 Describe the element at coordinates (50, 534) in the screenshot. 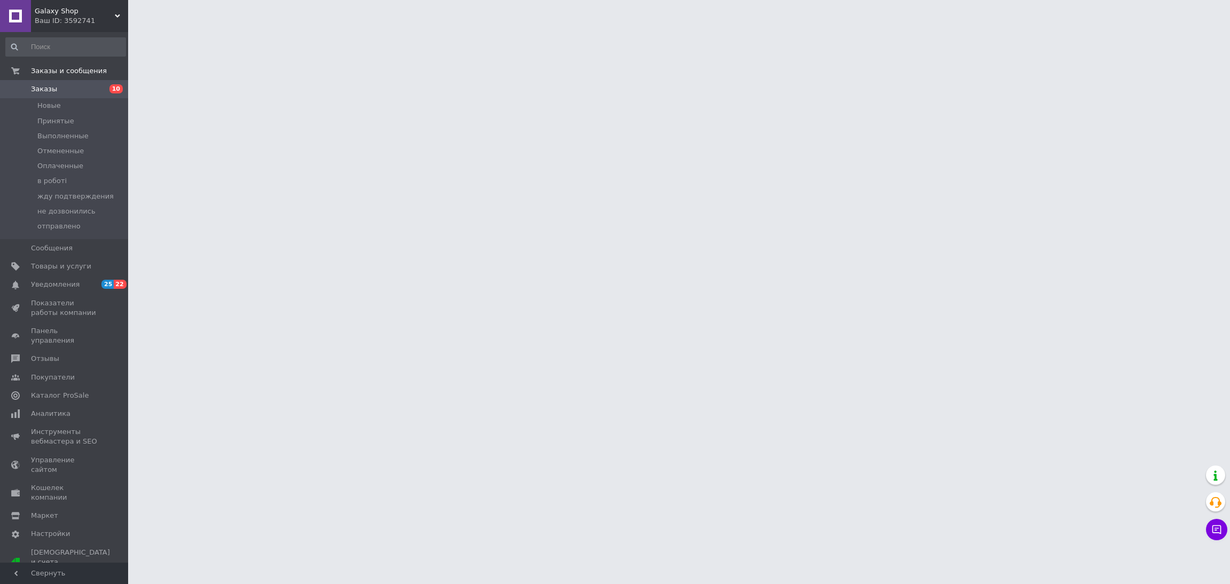

I see `span: Настройки` at that location.